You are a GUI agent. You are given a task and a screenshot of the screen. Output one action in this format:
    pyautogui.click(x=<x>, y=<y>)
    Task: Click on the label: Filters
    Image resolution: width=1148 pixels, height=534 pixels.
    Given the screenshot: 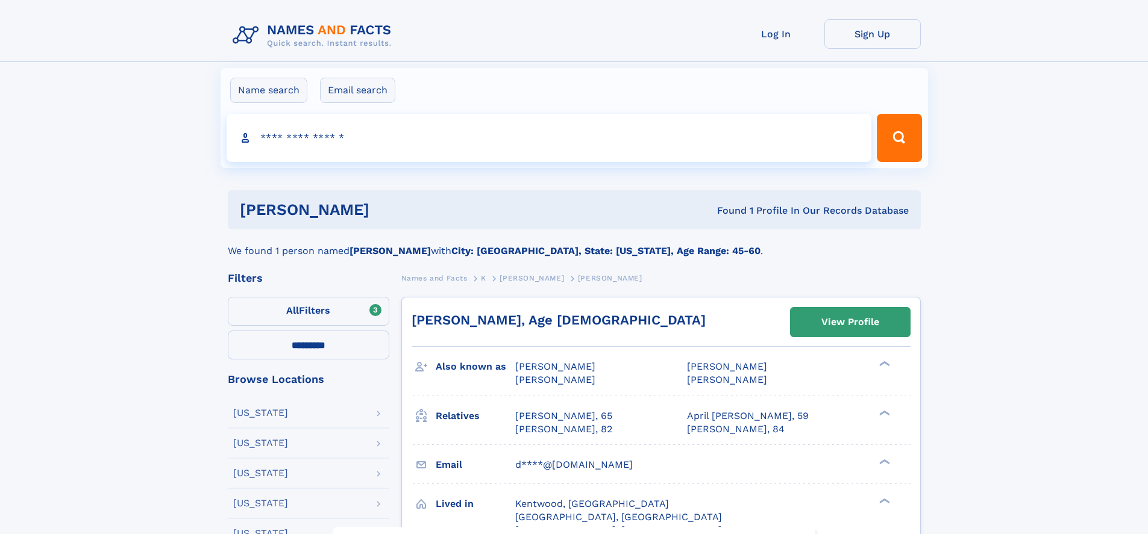 What is the action you would take?
    pyautogui.click(x=309, y=312)
    